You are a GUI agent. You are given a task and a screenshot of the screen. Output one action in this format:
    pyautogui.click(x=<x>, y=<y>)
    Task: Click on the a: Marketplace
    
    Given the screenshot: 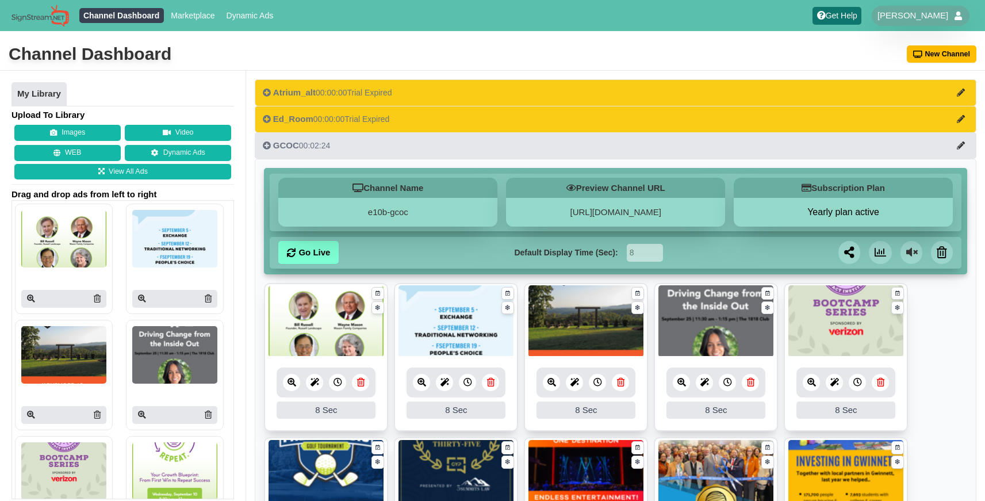 What is the action you would take?
    pyautogui.click(x=193, y=16)
    